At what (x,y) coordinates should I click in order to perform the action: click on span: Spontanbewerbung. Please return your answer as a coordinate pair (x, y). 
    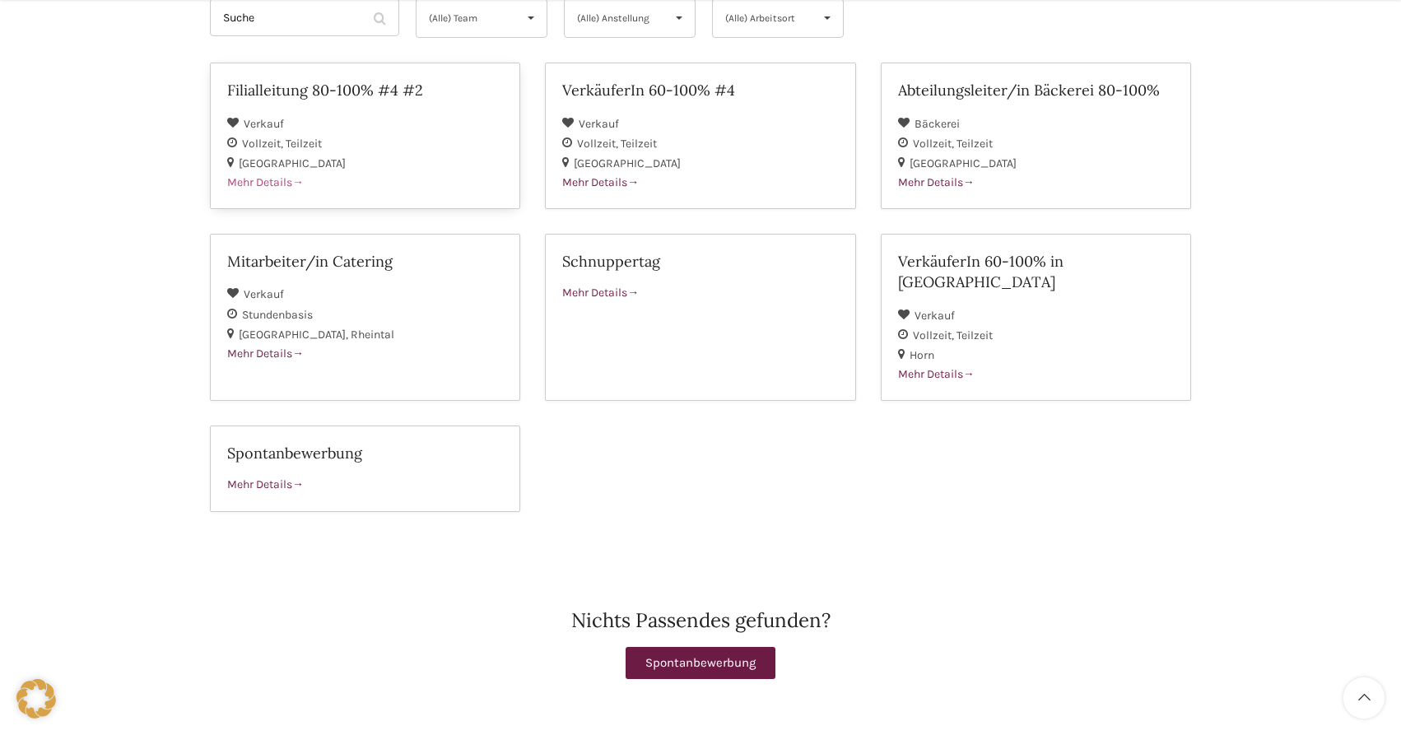
    Looking at the image, I should click on (700, 663).